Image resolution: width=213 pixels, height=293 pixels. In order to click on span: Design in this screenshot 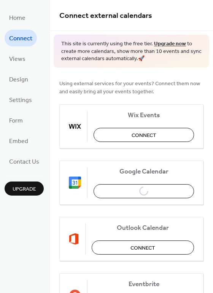, I will do `click(19, 80)`.